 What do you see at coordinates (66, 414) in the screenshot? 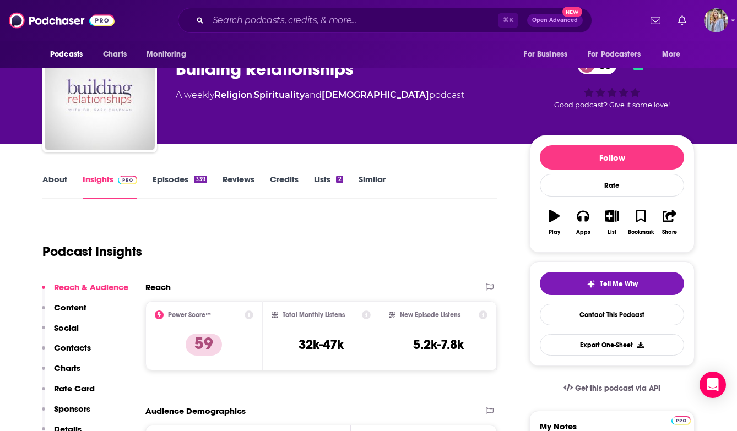
I see `button: Sponsors` at bounding box center [66, 414].